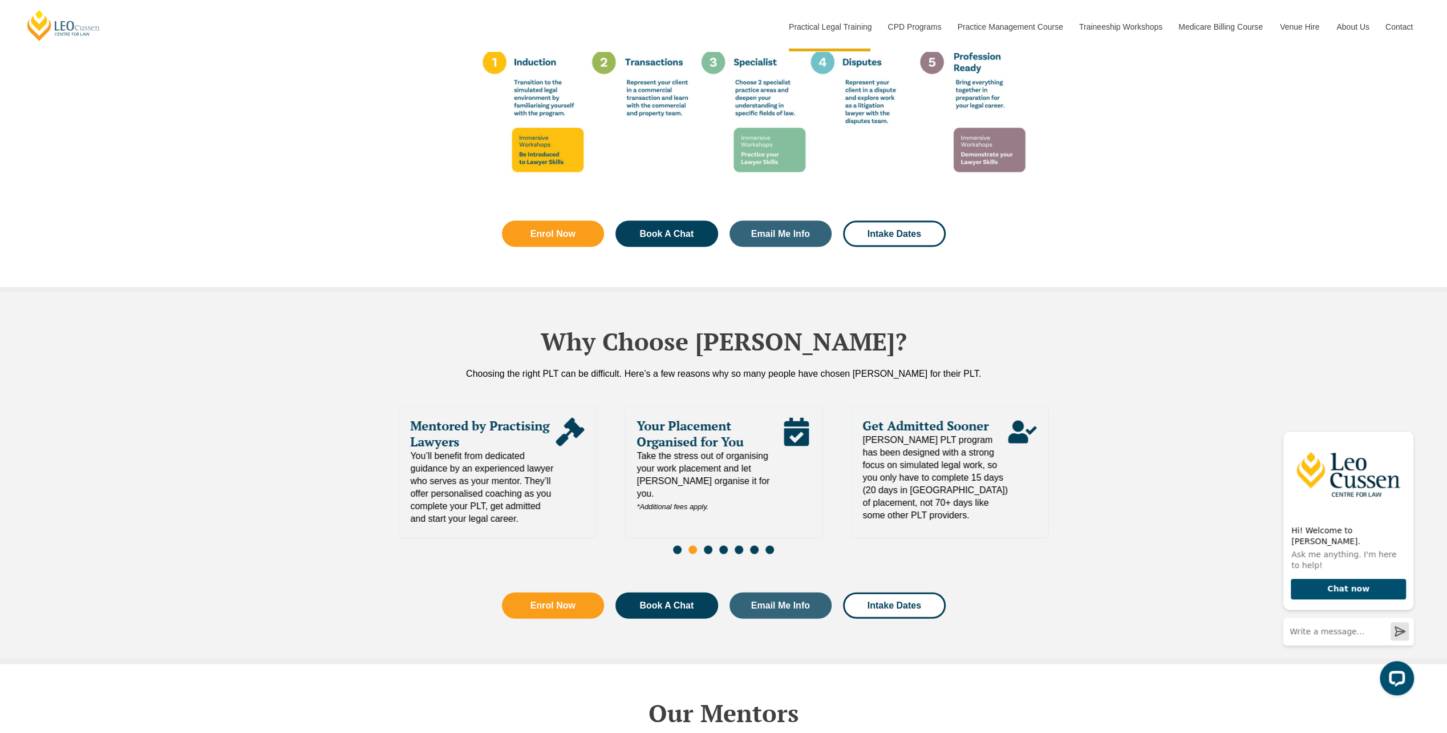  What do you see at coordinates (754, 549) in the screenshot?
I see `span: Go to slide 6` at bounding box center [754, 549].